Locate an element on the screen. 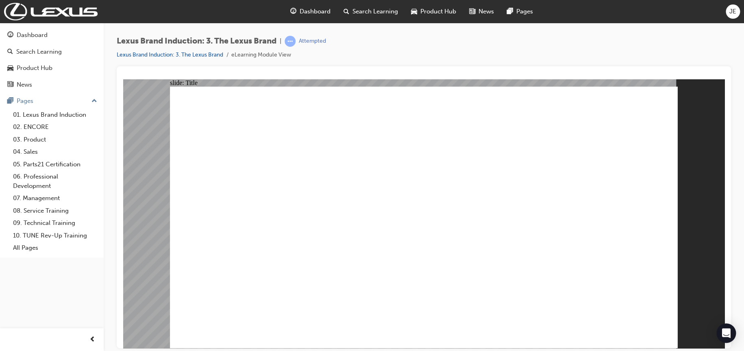 Image resolution: width=744 pixels, height=351 pixels. button: JE is located at coordinates (733, 11).